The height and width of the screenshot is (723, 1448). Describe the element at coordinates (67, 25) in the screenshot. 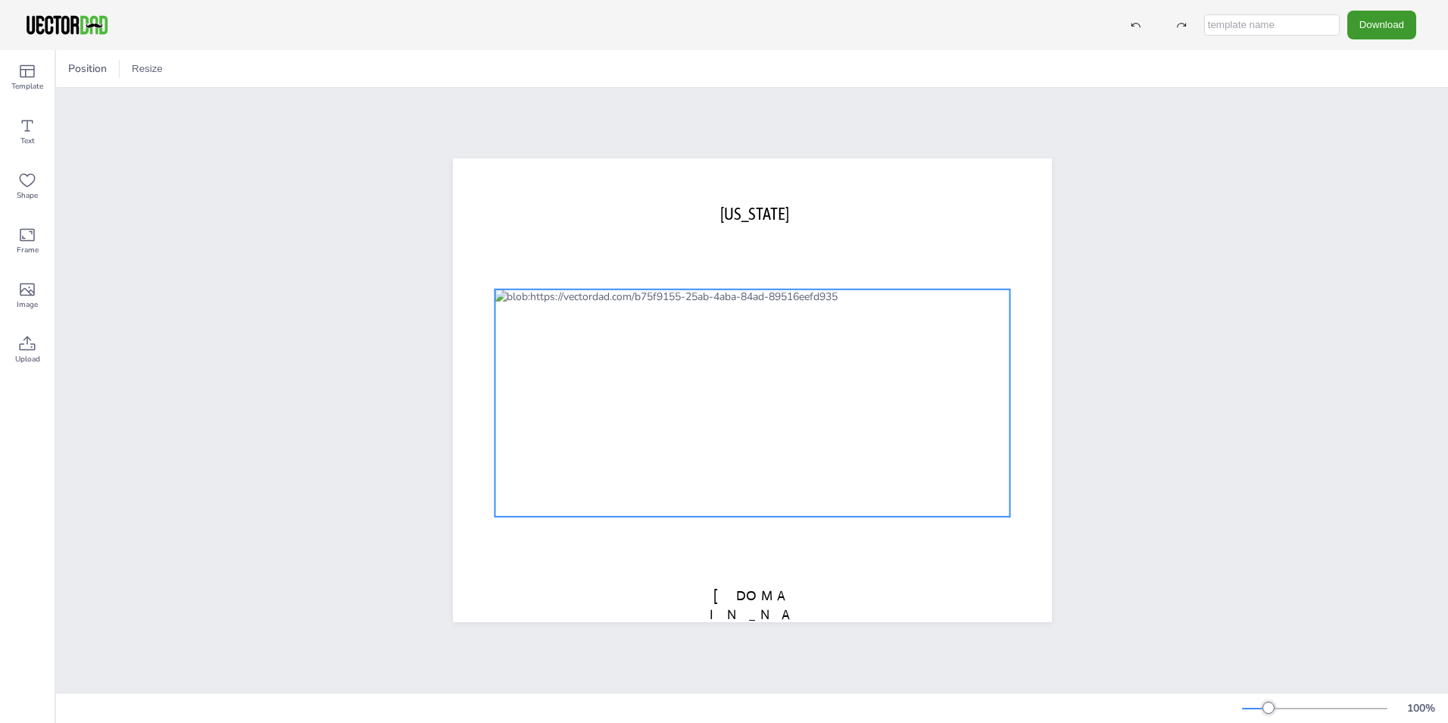

I see `img: VectorDad-1.png` at that location.